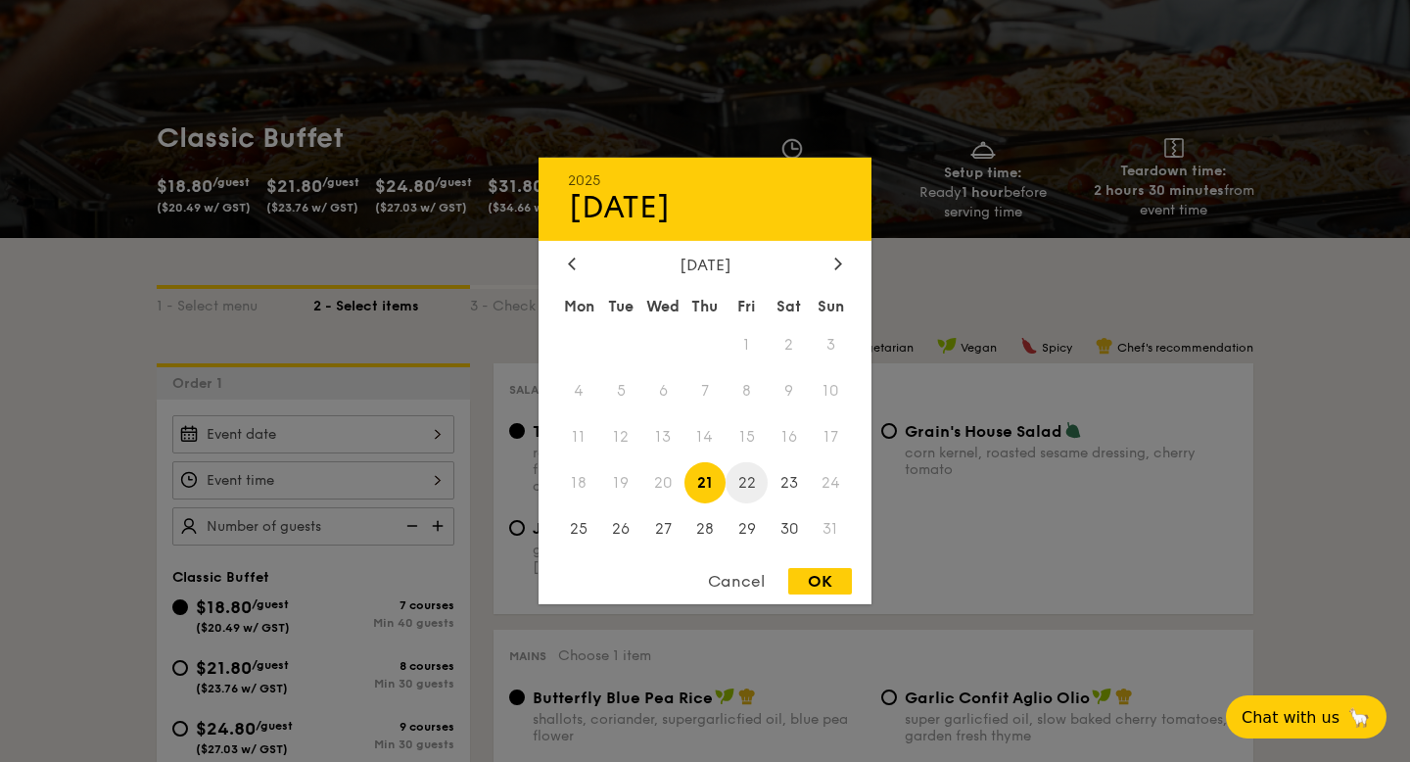 The width and height of the screenshot is (1410, 762). Describe the element at coordinates (579, 528) in the screenshot. I see `span: 25` at that location.